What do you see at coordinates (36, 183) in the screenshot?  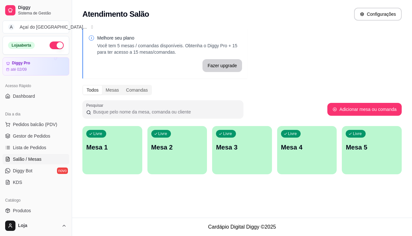 I see `a: KDS` at bounding box center [36, 183].